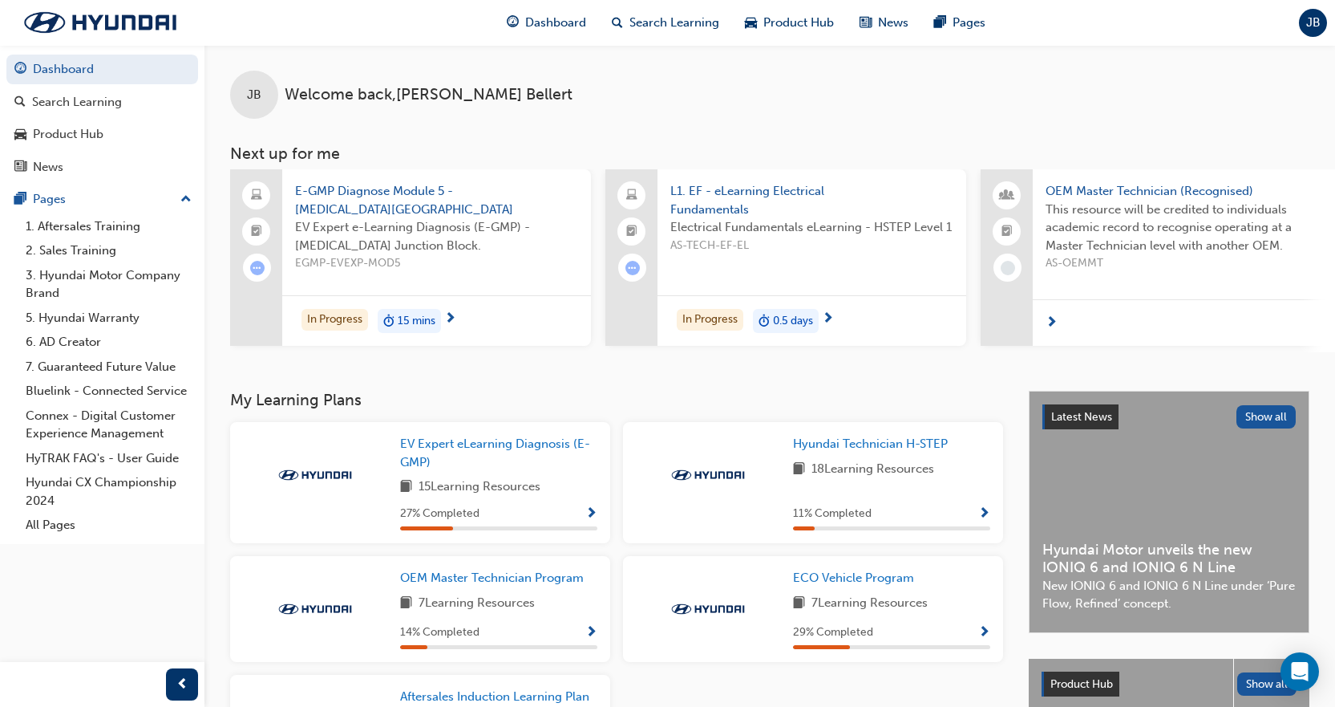 The height and width of the screenshot is (707, 1335). I want to click on span: 29 % Completed, so click(833, 632).